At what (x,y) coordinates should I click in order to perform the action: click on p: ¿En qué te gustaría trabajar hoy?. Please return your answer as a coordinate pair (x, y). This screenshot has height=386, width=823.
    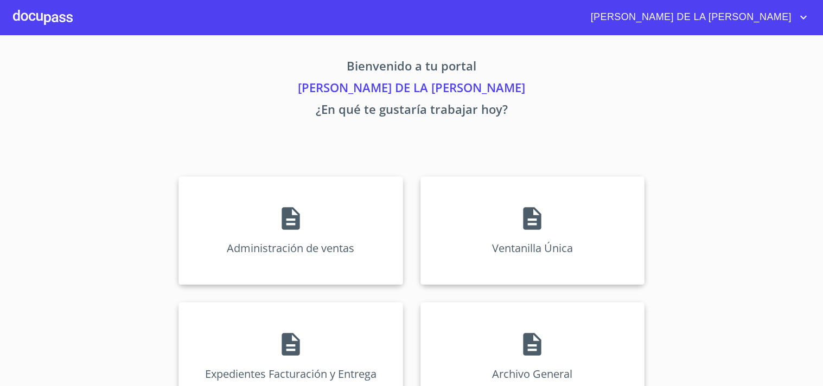
    Looking at the image, I should click on (412, 111).